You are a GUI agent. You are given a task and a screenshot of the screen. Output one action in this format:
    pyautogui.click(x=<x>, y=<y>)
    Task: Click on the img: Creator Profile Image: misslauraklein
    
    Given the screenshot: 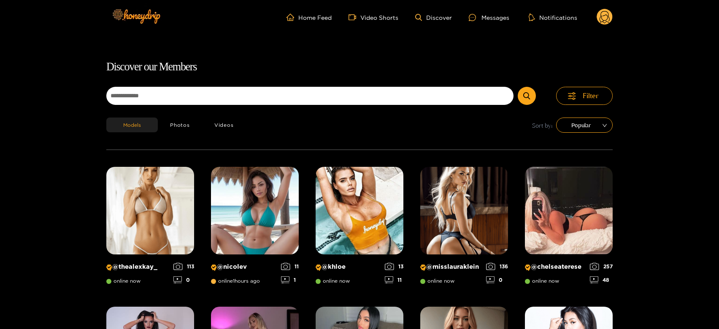 What is the action you would take?
    pyautogui.click(x=464, y=211)
    